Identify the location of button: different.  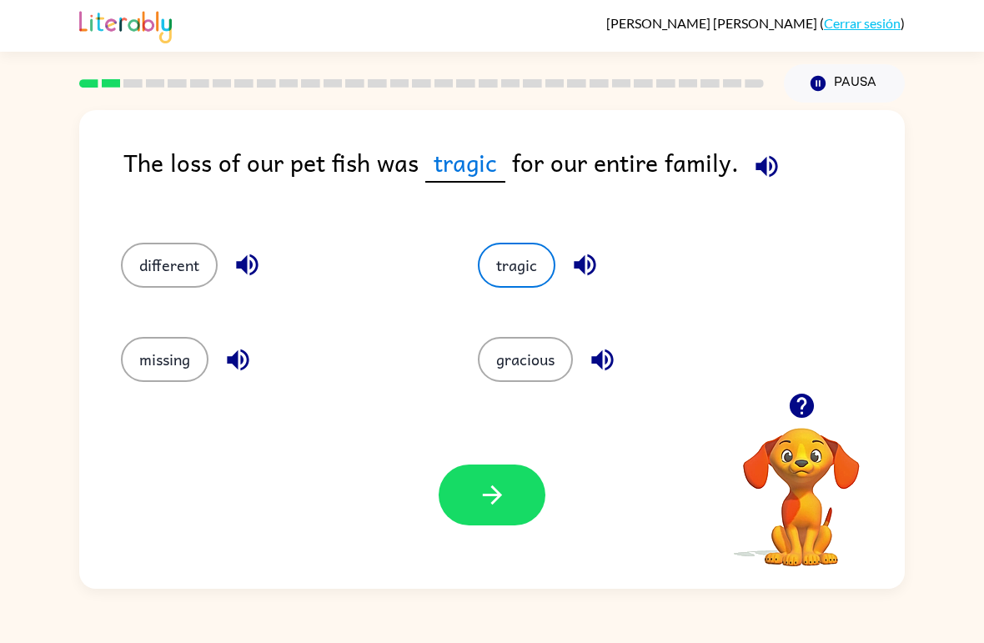
(169, 265).